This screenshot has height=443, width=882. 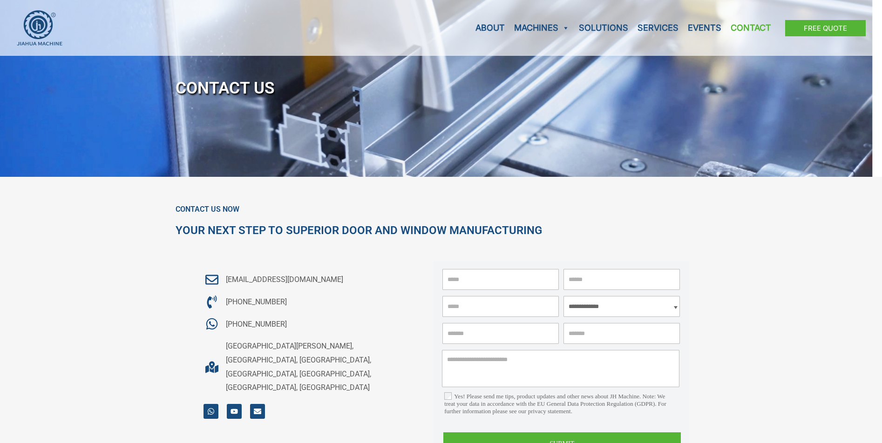 What do you see at coordinates (561, 369) in the screenshot?
I see `textarea: Please enter message here` at bounding box center [561, 369].